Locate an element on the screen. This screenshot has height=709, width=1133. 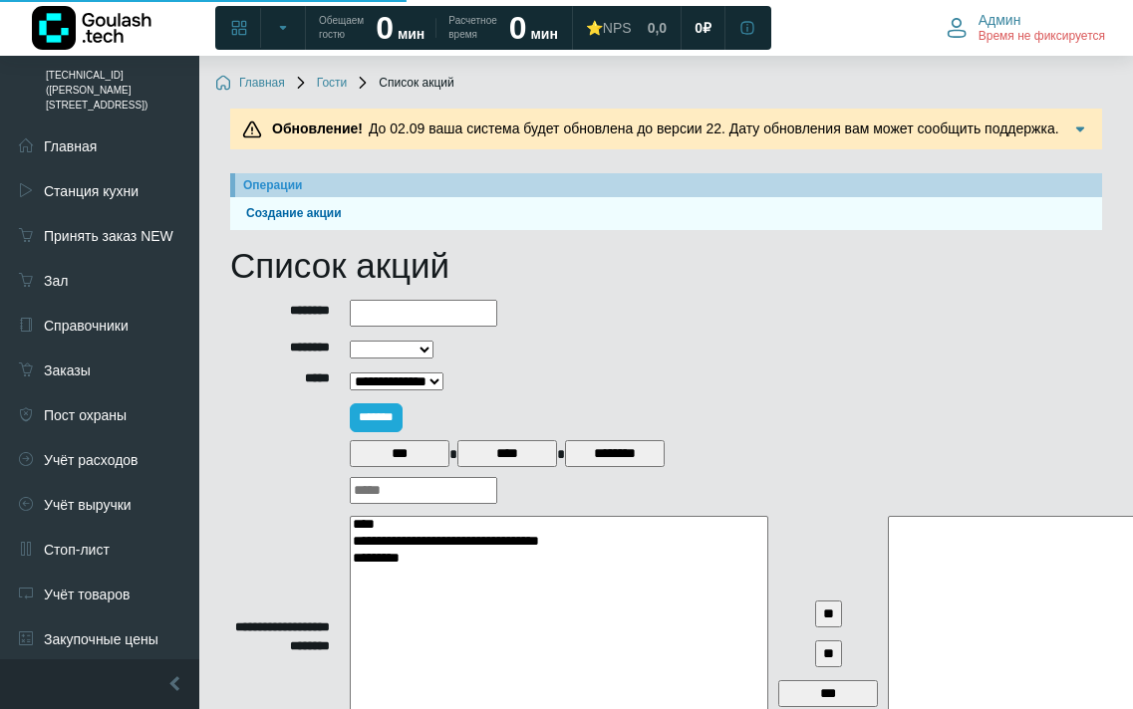
a: Создание акции is located at coordinates (666, 213).